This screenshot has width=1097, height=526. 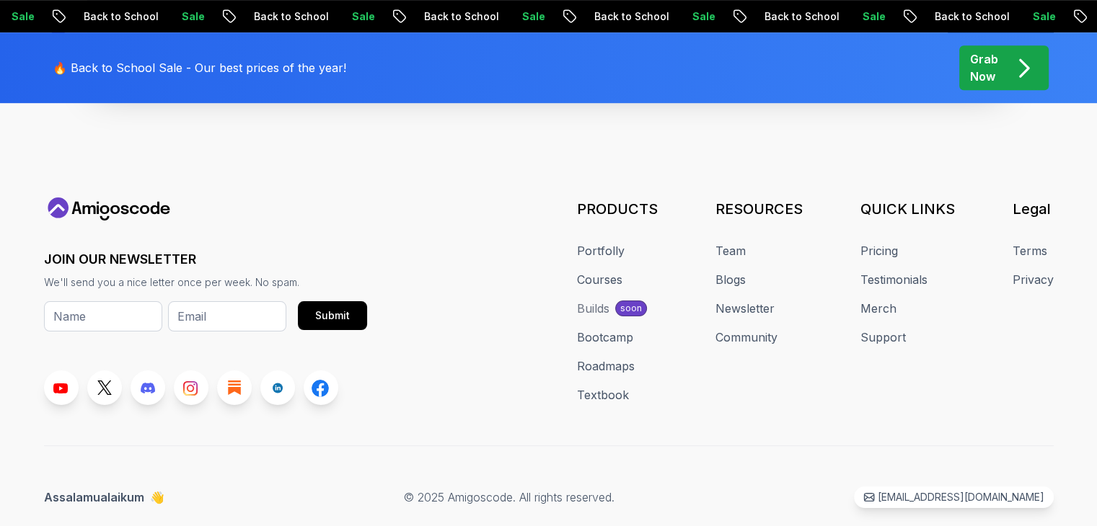 What do you see at coordinates (332, 316) in the screenshot?
I see `button: Submit` at bounding box center [332, 316].